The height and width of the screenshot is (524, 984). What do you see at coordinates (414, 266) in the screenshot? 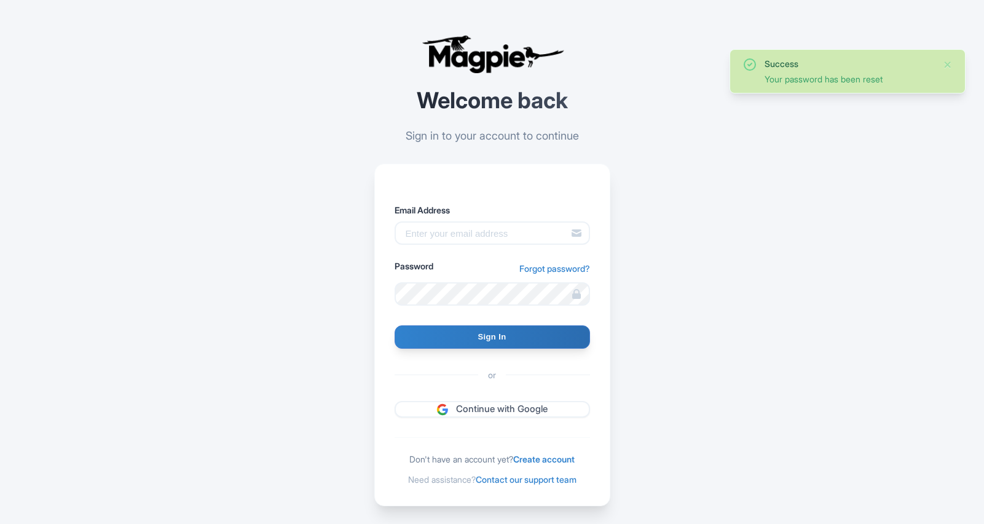
I see `label: Password` at bounding box center [414, 266].